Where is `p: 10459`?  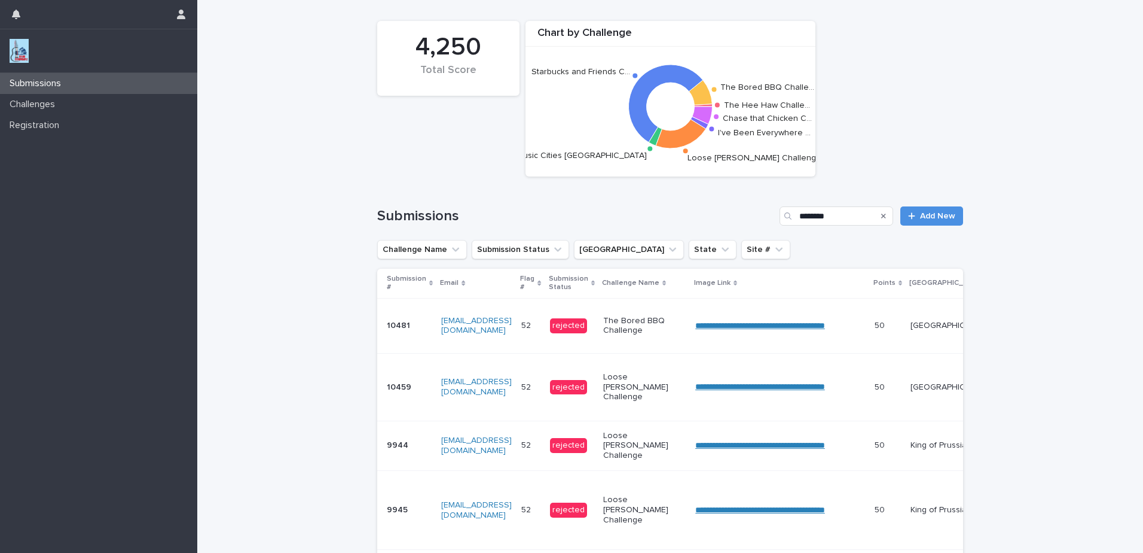 p: 10459 is located at coordinates (400, 386).